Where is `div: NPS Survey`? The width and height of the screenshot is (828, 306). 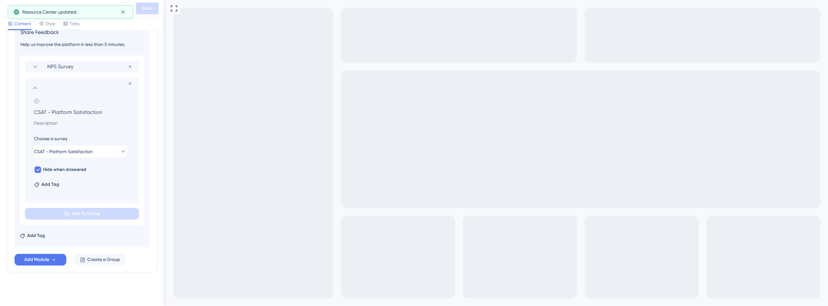
div: NPS Survey is located at coordinates (82, 67).